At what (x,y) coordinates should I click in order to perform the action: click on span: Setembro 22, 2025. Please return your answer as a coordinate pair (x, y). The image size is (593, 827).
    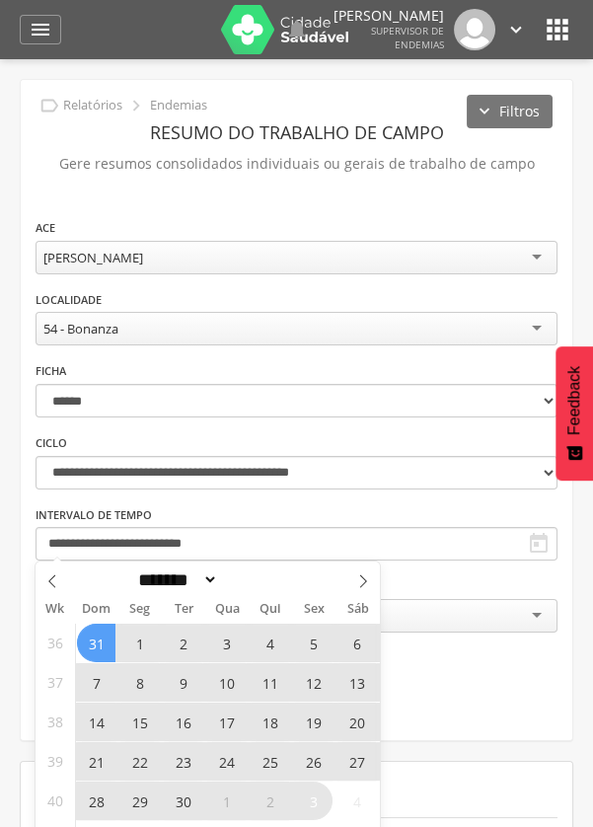
    Looking at the image, I should click on (139, 761).